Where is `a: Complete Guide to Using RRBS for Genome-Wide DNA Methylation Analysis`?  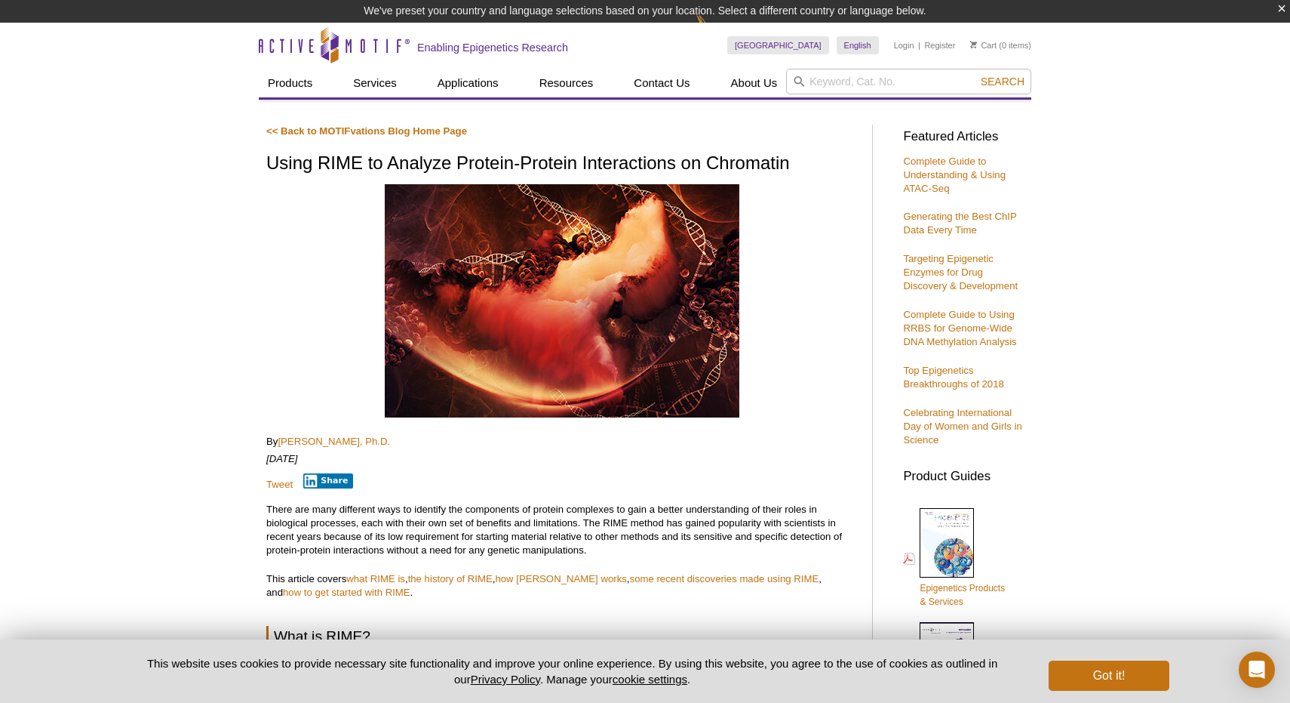 a: Complete Guide to Using RRBS for Genome-Wide DNA Methylation Analysis is located at coordinates (960, 328).